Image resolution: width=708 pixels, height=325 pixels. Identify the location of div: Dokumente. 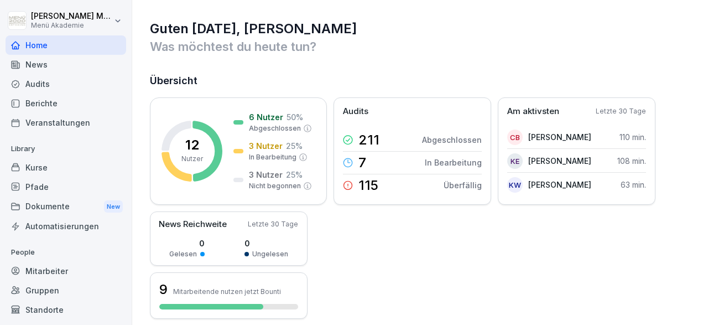
(66, 206).